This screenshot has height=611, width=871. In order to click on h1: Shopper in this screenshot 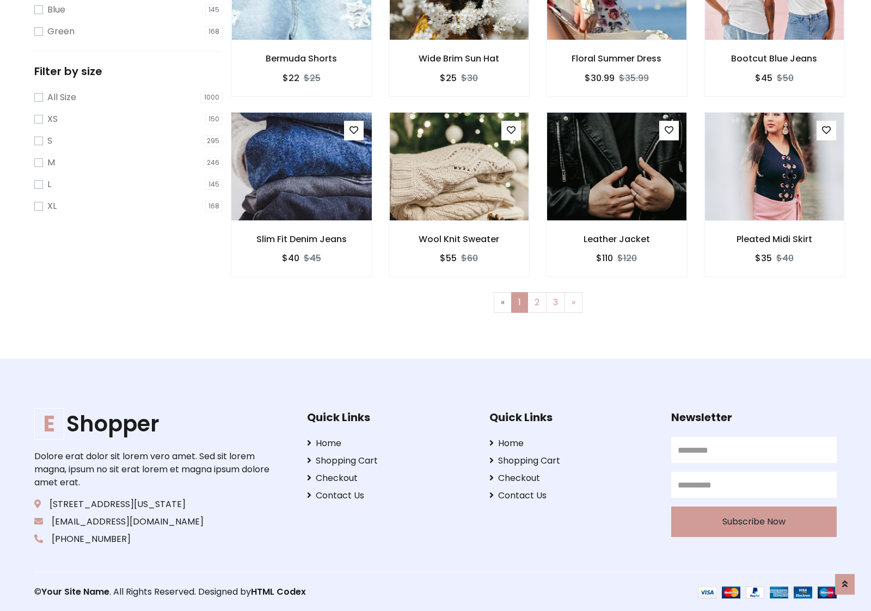, I will do `click(154, 424)`.